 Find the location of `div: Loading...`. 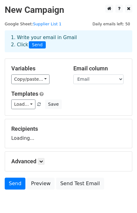

div: Loading... is located at coordinates (68, 134).